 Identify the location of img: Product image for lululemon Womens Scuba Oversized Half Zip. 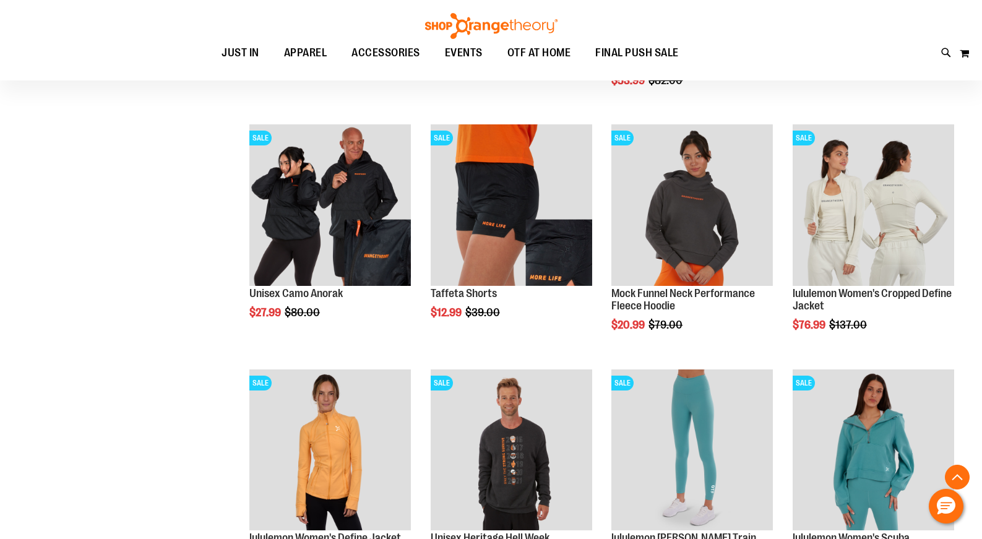
(873, 450).